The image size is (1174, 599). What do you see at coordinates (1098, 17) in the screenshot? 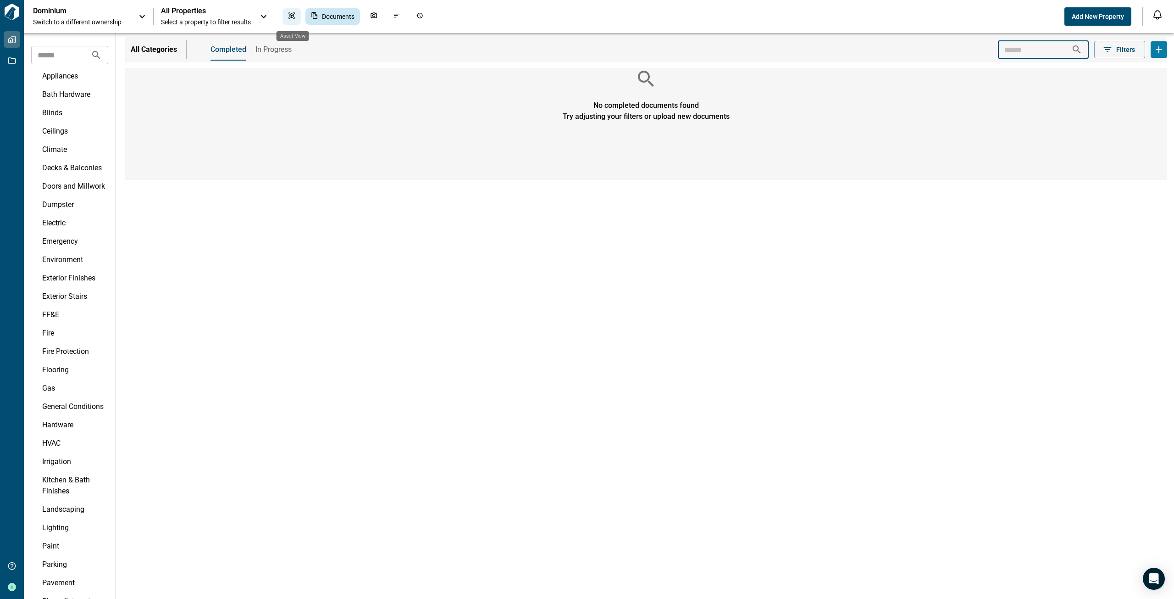
I see `span: Add New Property` at bounding box center [1098, 17].